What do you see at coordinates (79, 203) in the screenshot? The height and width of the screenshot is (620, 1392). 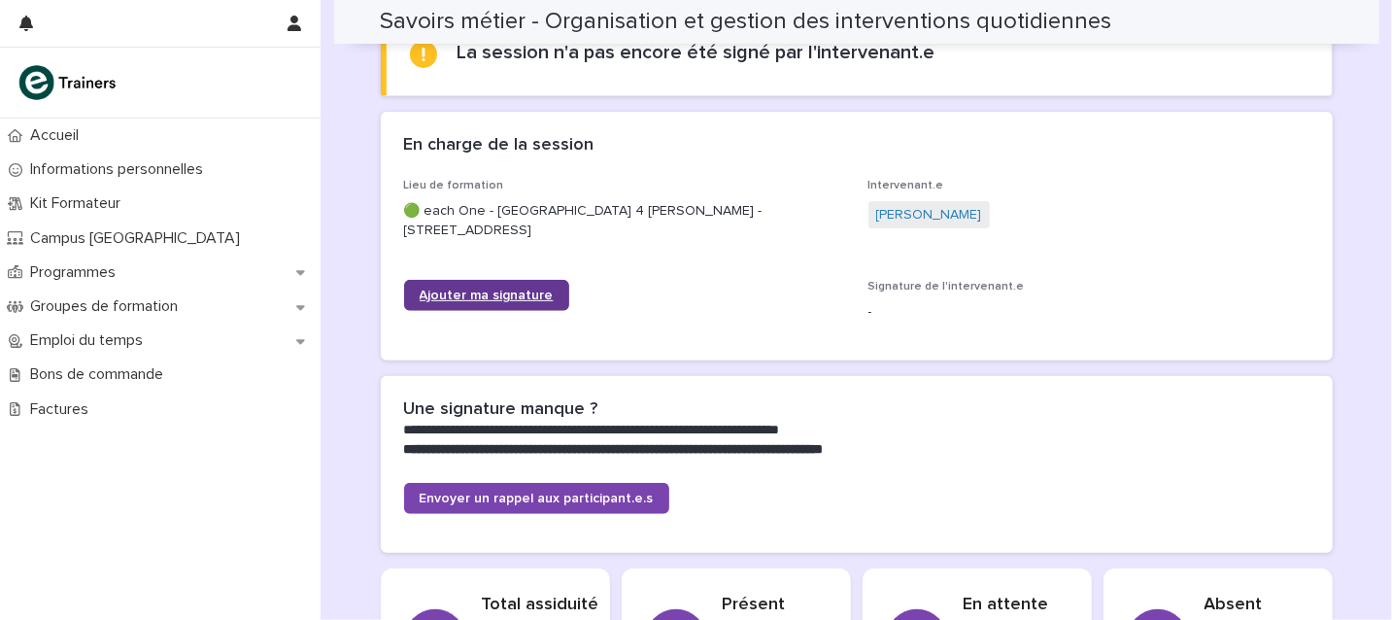 I see `p: Kit Formateur` at bounding box center [79, 203].